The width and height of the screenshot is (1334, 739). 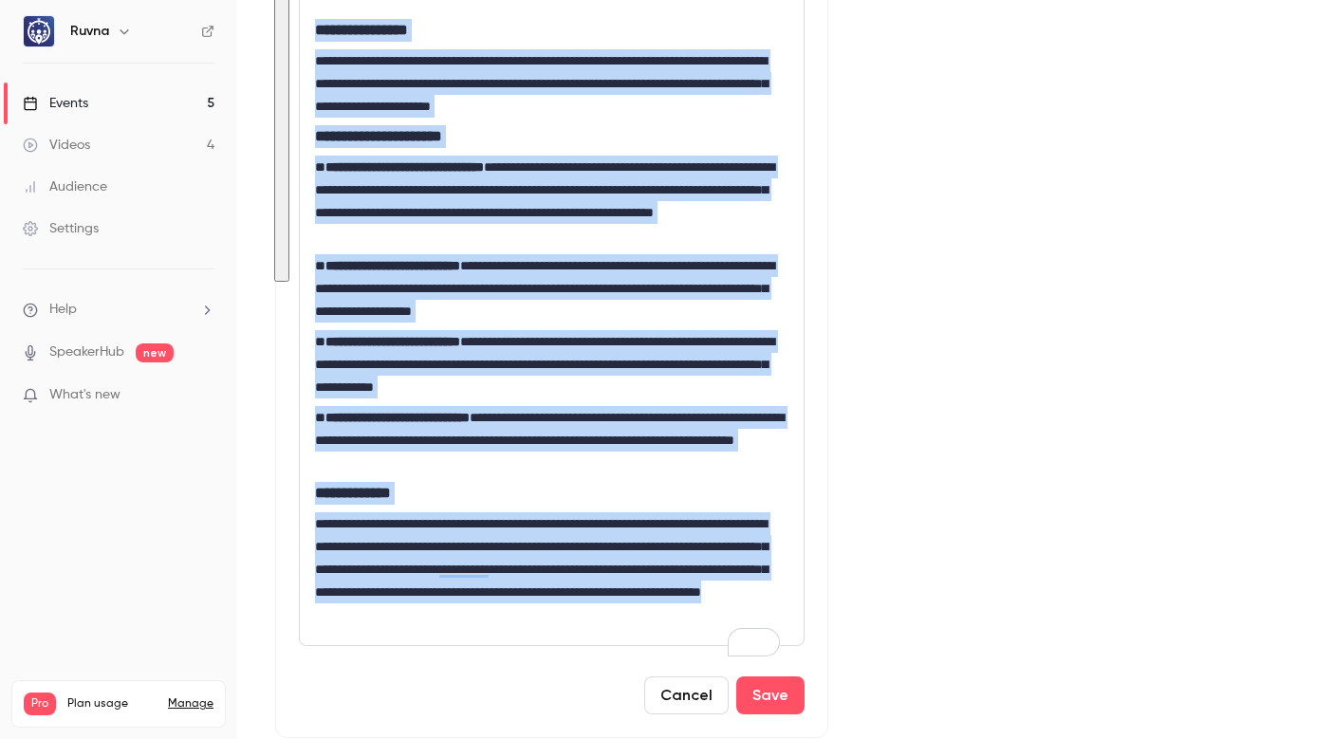 I want to click on a: SpeakerHub, so click(x=86, y=352).